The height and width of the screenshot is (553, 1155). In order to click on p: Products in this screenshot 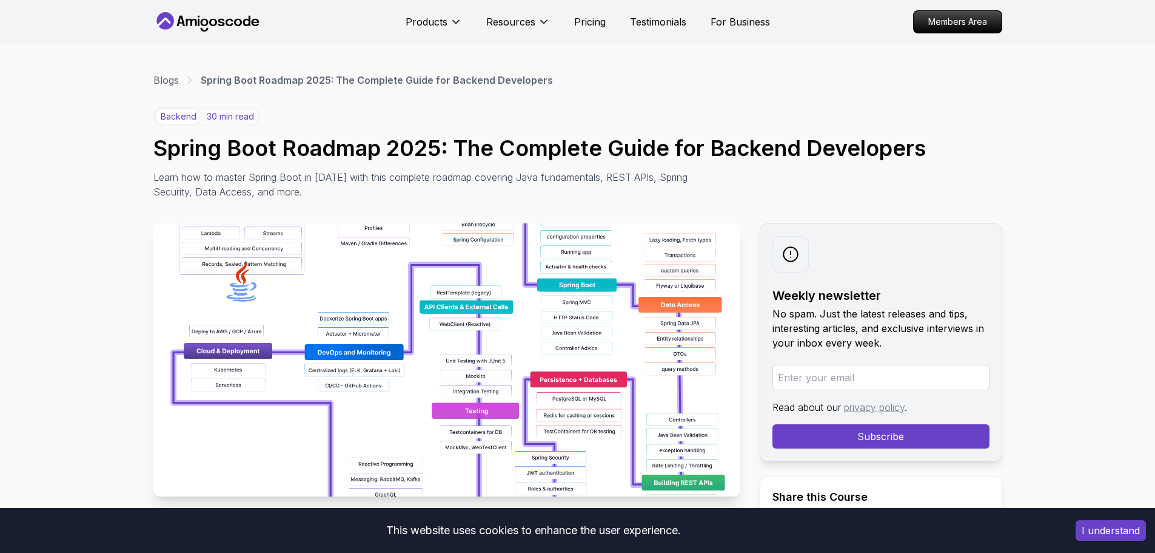, I will do `click(426, 22)`.